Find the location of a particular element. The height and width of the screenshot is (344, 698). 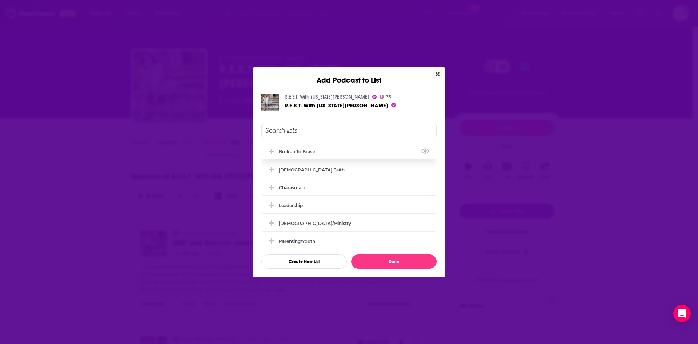

button: Close is located at coordinates (437, 74).